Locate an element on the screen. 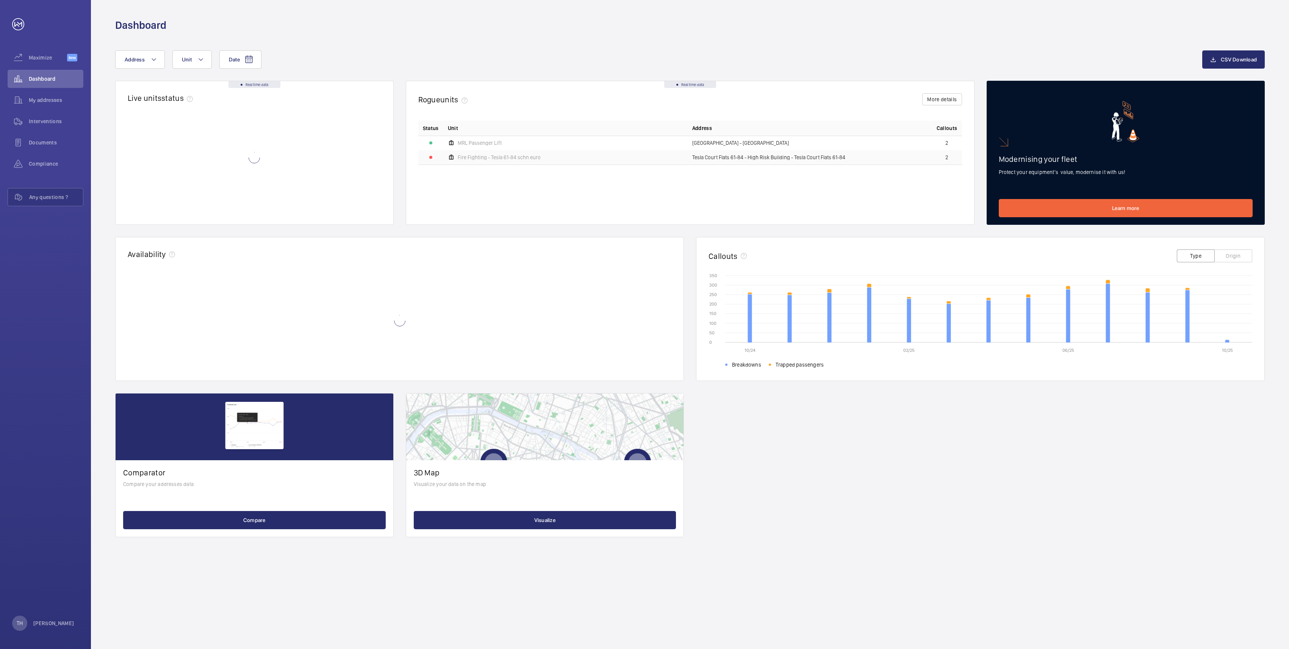  h2: 3D Map is located at coordinates (545, 472).